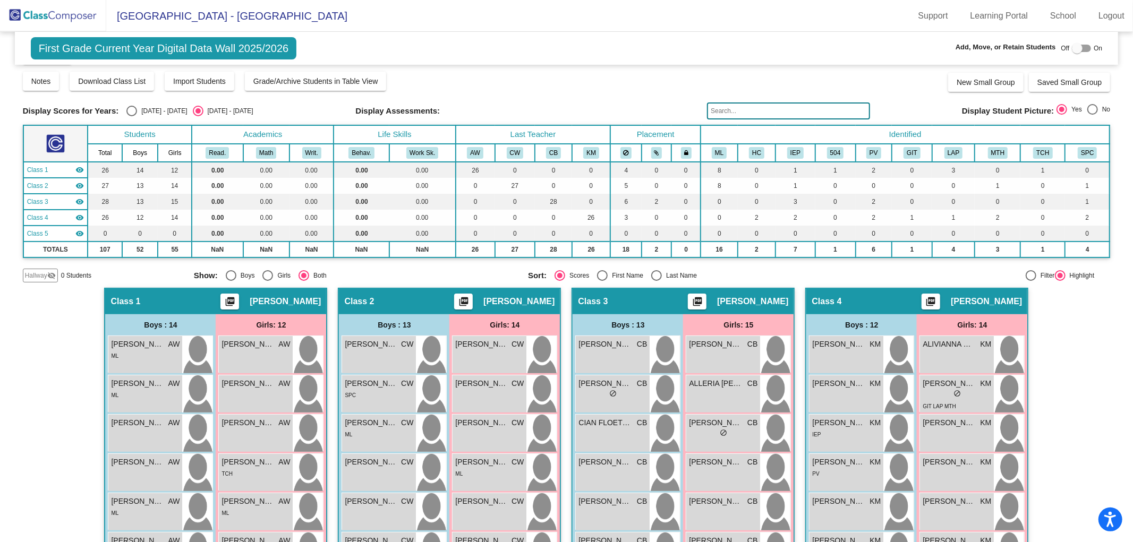 Image resolution: width=1133 pixels, height=542 pixels. What do you see at coordinates (1045, 276) in the screenshot?
I see `div: Filter` at bounding box center [1045, 276].